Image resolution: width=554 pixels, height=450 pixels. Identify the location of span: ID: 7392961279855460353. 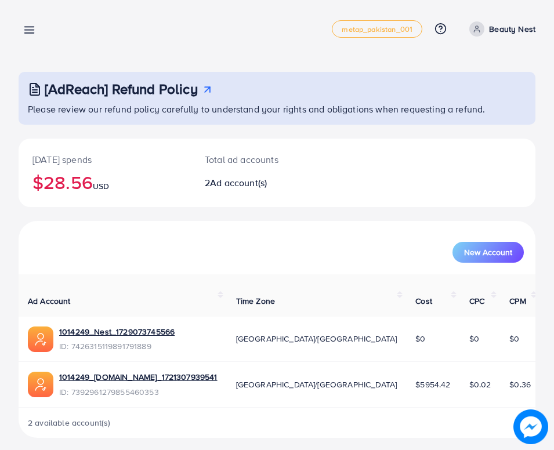
(138, 392).